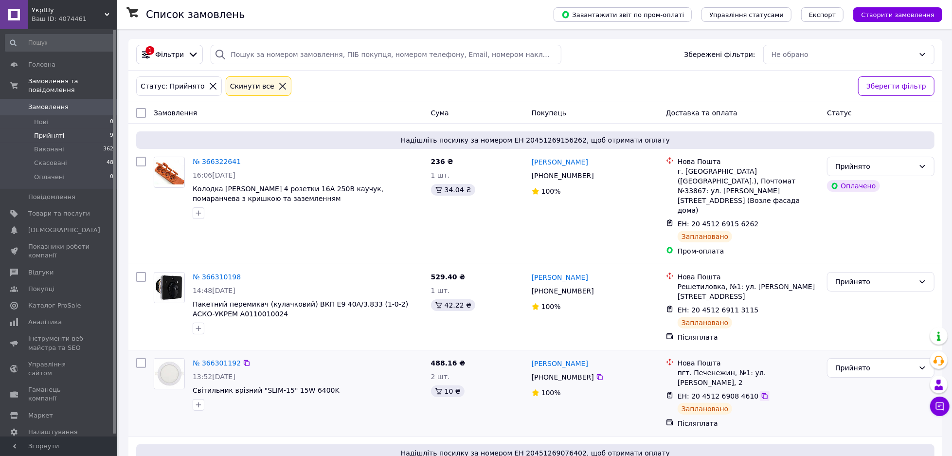  What do you see at coordinates (748, 251) in the screenshot?
I see `div: Пром-оплата` at bounding box center [748, 251].